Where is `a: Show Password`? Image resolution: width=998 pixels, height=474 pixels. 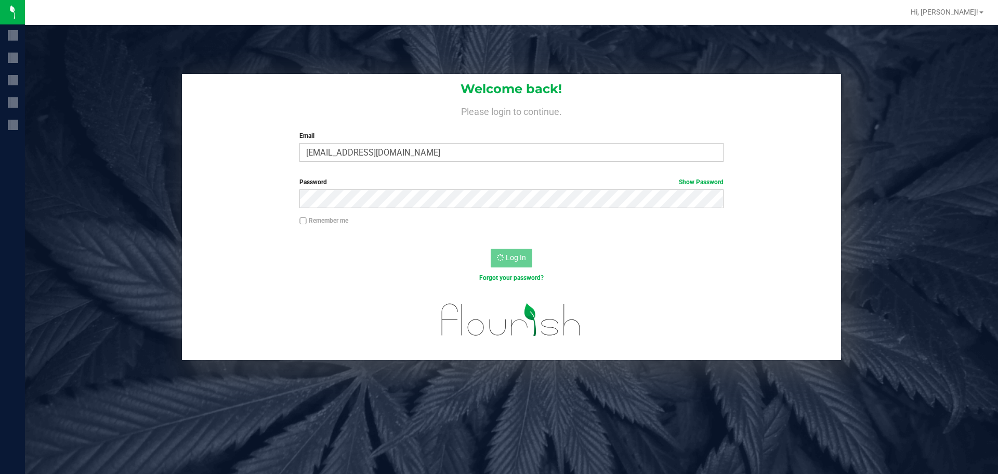
a: Show Password is located at coordinates (701, 182).